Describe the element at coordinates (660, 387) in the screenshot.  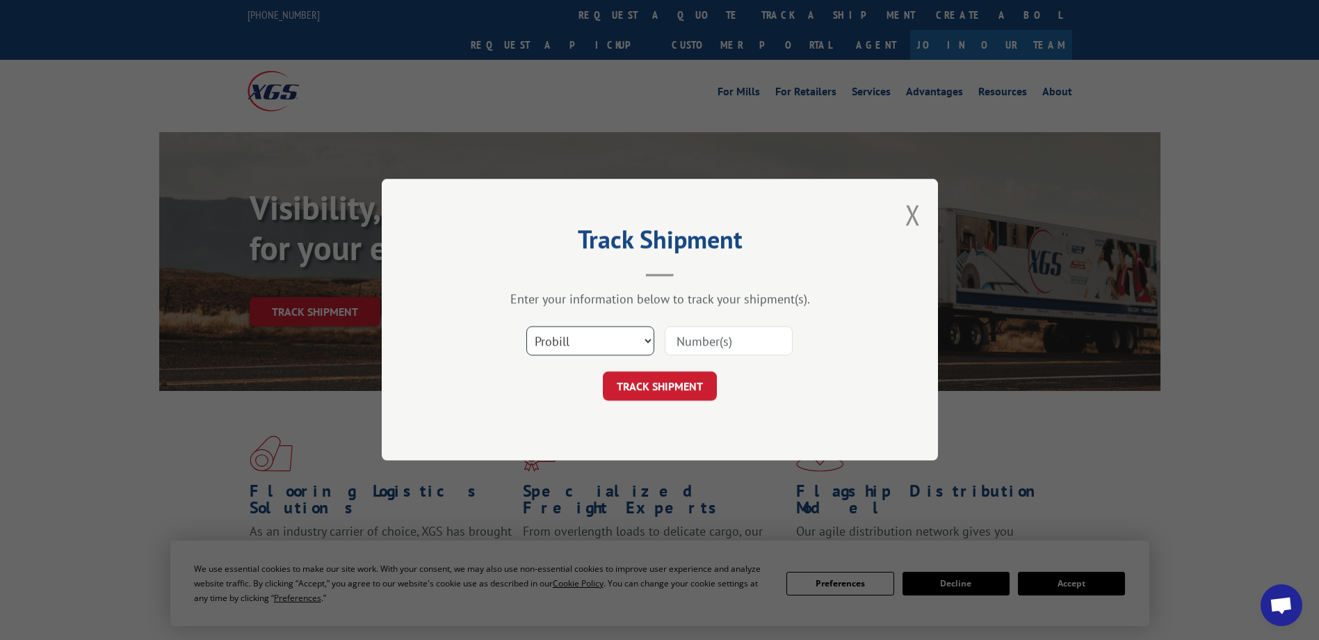
I see `button: TRACK SHIPMENT` at that location.